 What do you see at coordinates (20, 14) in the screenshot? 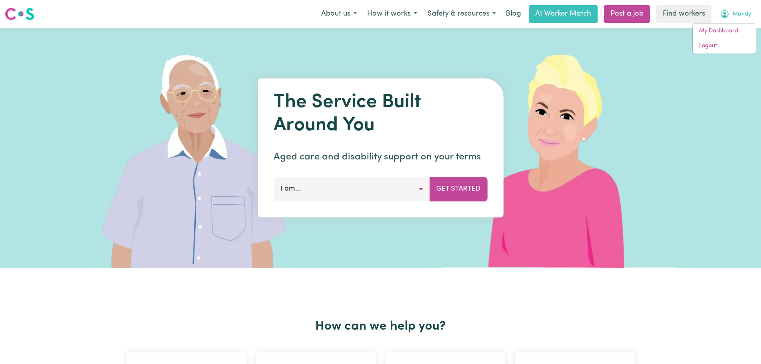
I see `a: Careseekers logo` at bounding box center [20, 14].